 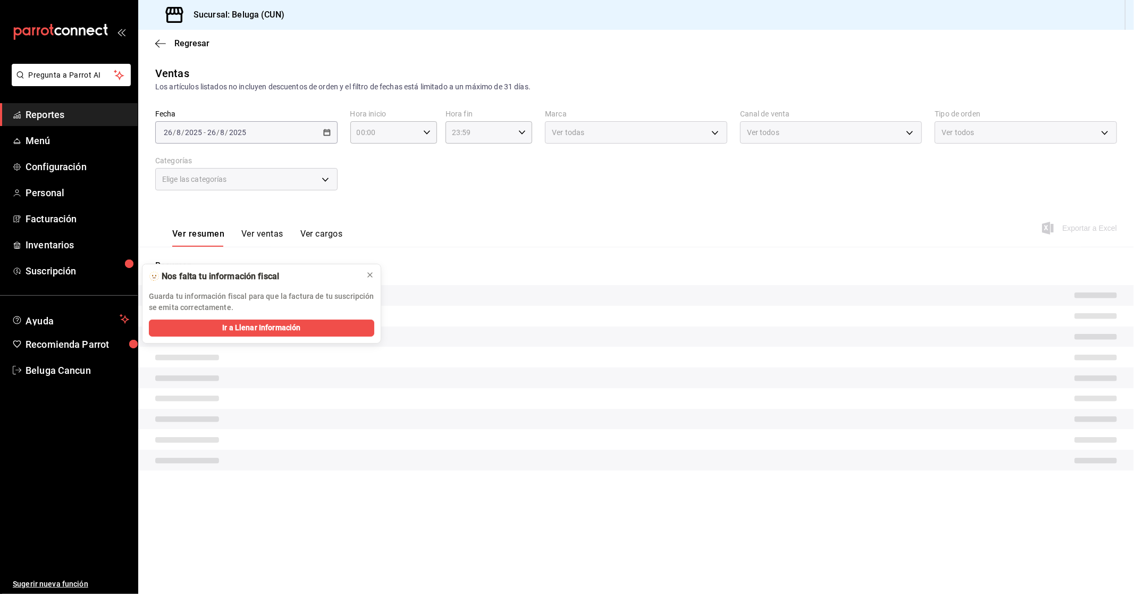 I want to click on p: Resumen, so click(x=636, y=266).